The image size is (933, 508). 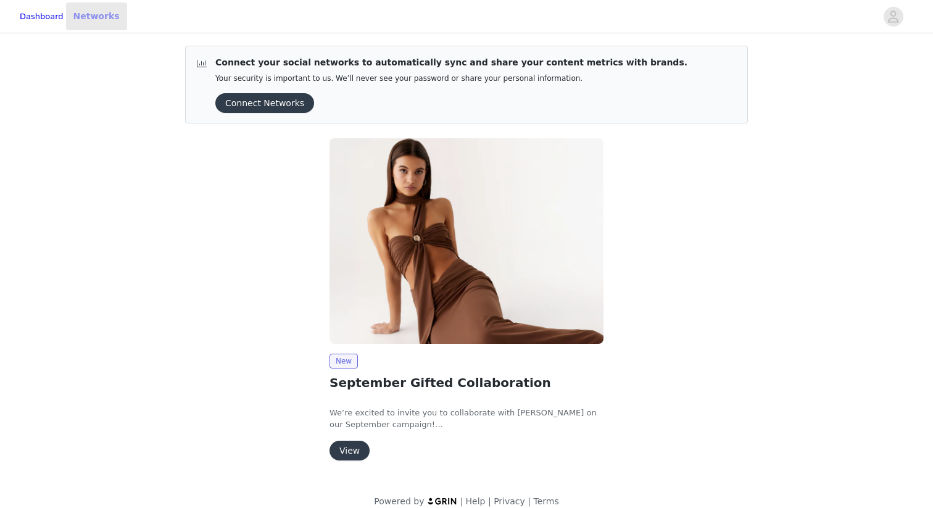 I want to click on h2: September Gifted Collaboration, so click(x=466, y=382).